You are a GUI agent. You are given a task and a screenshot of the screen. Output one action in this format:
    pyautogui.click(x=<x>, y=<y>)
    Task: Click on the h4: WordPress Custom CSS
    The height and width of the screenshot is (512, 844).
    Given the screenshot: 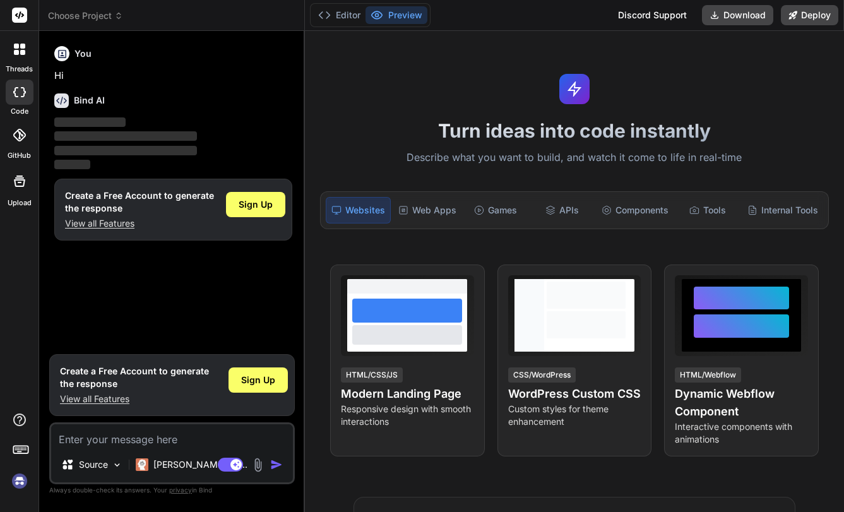 What is the action you would take?
    pyautogui.click(x=575, y=394)
    